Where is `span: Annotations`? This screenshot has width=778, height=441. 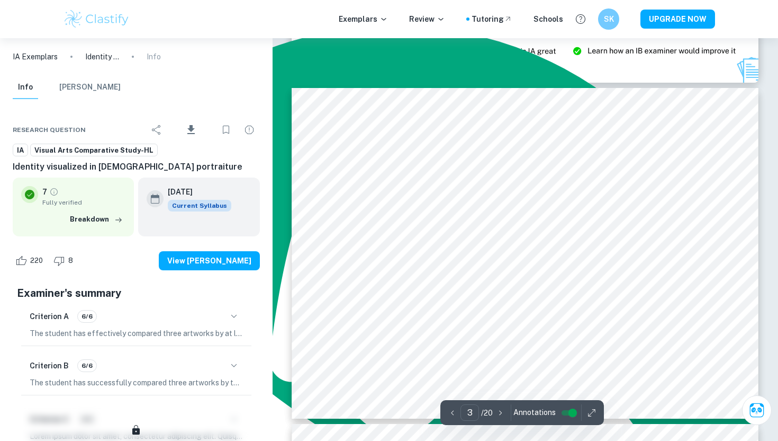
span: Annotations is located at coordinates (535, 412).